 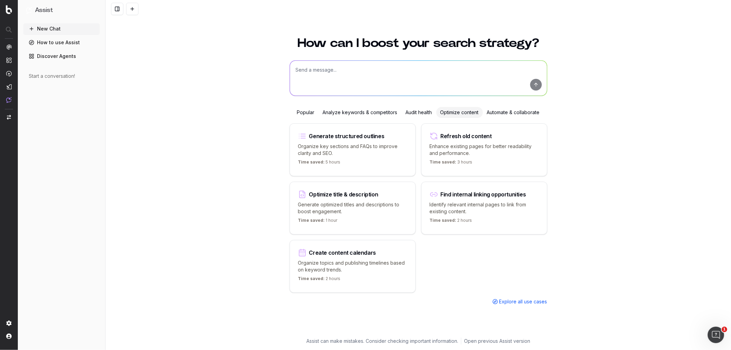 I want to click on a: Open previous Assist version, so click(x=497, y=341).